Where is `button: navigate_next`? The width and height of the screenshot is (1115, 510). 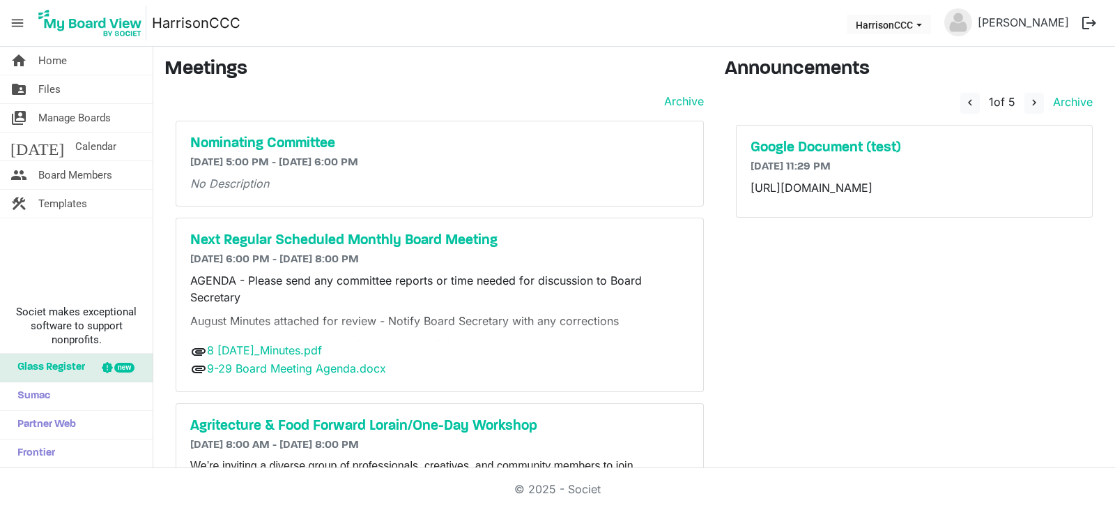 button: navigate_next is located at coordinates (1035, 103).